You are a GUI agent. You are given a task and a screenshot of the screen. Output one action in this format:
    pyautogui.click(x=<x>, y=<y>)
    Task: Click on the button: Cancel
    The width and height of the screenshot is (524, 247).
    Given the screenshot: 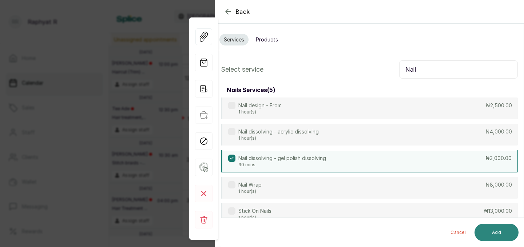 What is the action you would take?
    pyautogui.click(x=458, y=232)
    